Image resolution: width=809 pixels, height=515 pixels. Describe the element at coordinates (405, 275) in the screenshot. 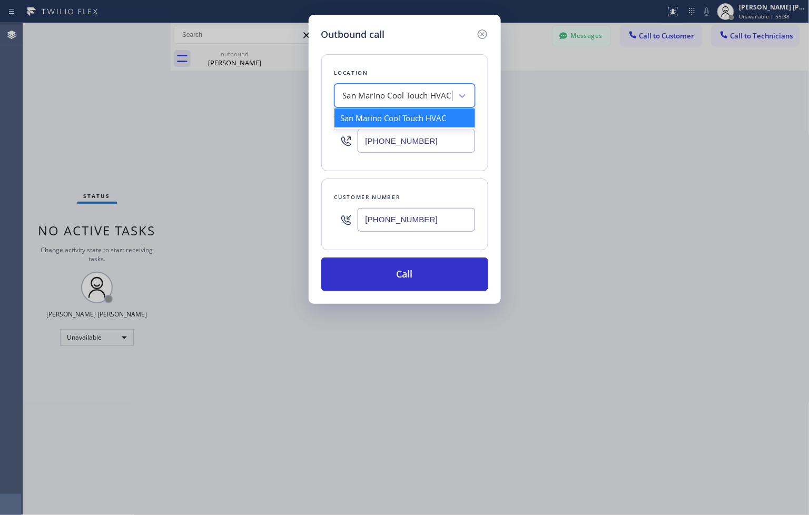

I see `button: Call` at that location.